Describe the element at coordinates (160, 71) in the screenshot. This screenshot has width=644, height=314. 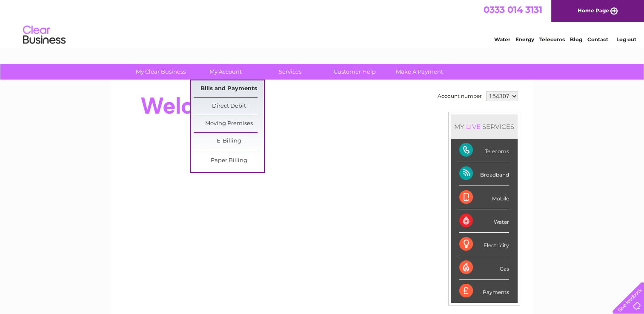
I see `a: My Clear Business` at that location.